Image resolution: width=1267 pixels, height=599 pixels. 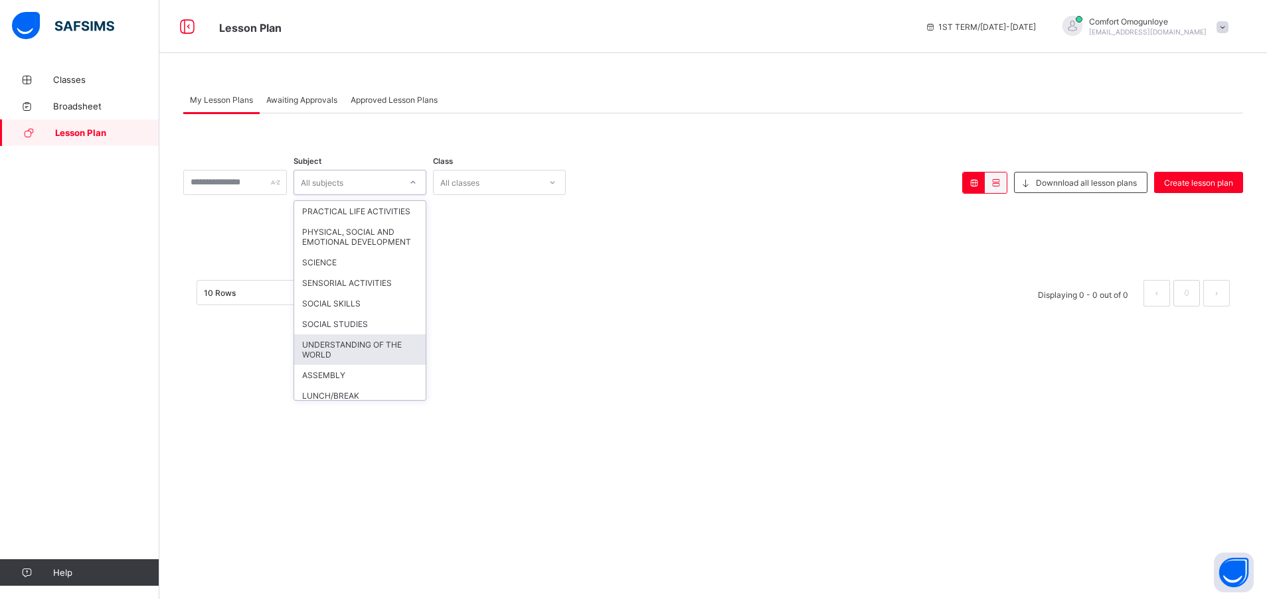 What do you see at coordinates (106, 573) in the screenshot?
I see `span: Help` at bounding box center [106, 573].